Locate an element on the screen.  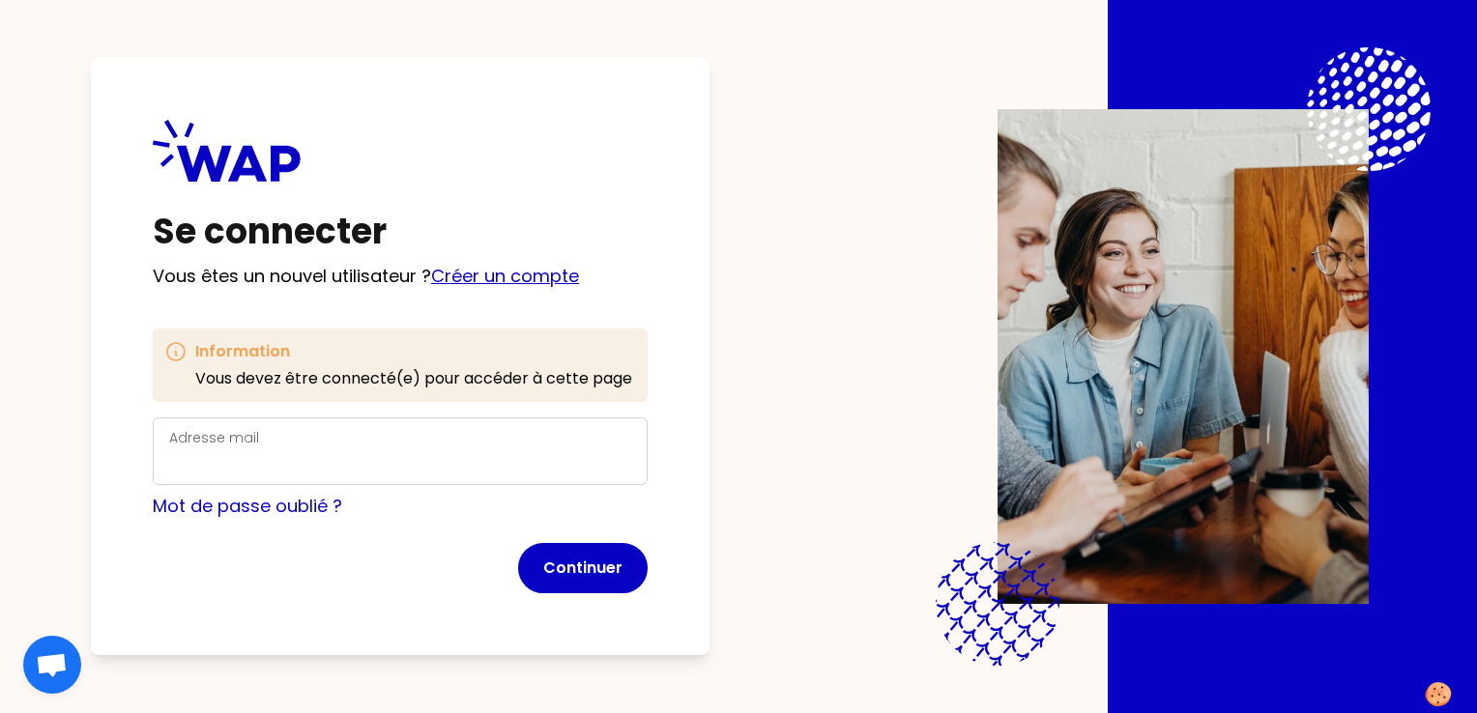
p: Vous devez être connecté(e) pour accéder à cette page is located at coordinates (414, 379).